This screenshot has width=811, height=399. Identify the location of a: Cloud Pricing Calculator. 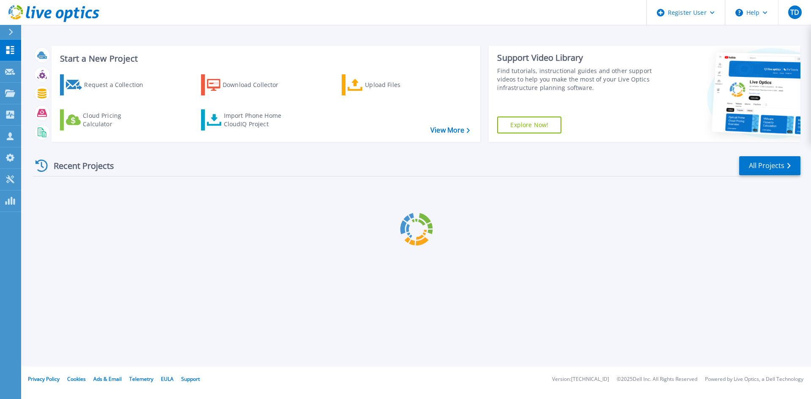
(107, 120).